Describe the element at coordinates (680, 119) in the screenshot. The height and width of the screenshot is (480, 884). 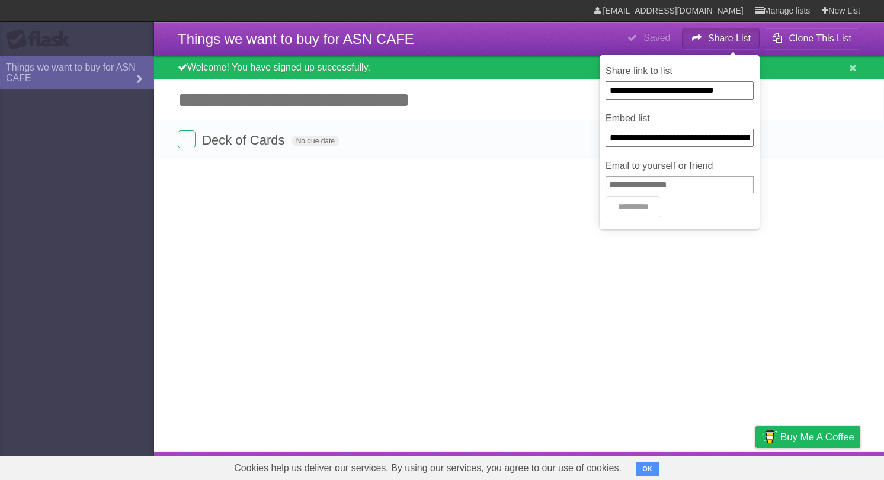
I see `label: Embed list` at that location.